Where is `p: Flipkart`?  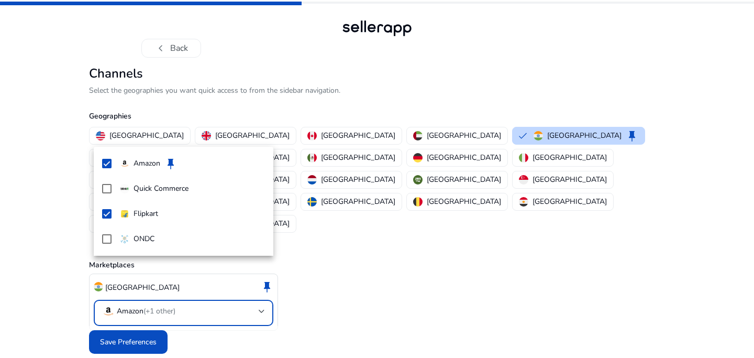
p: Flipkart is located at coordinates (146, 214).